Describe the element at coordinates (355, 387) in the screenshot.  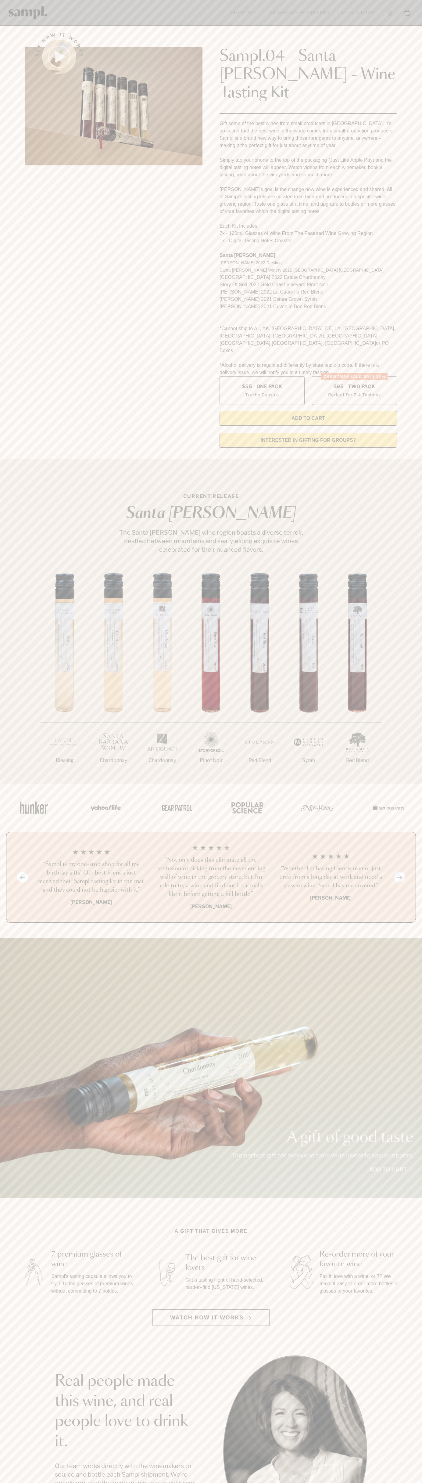
I see `span: $95 - Two Pack` at that location.